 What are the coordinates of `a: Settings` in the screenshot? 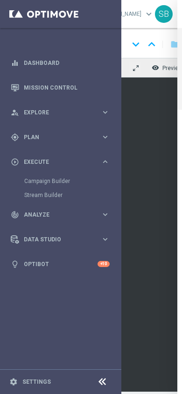 It's located at (36, 382).